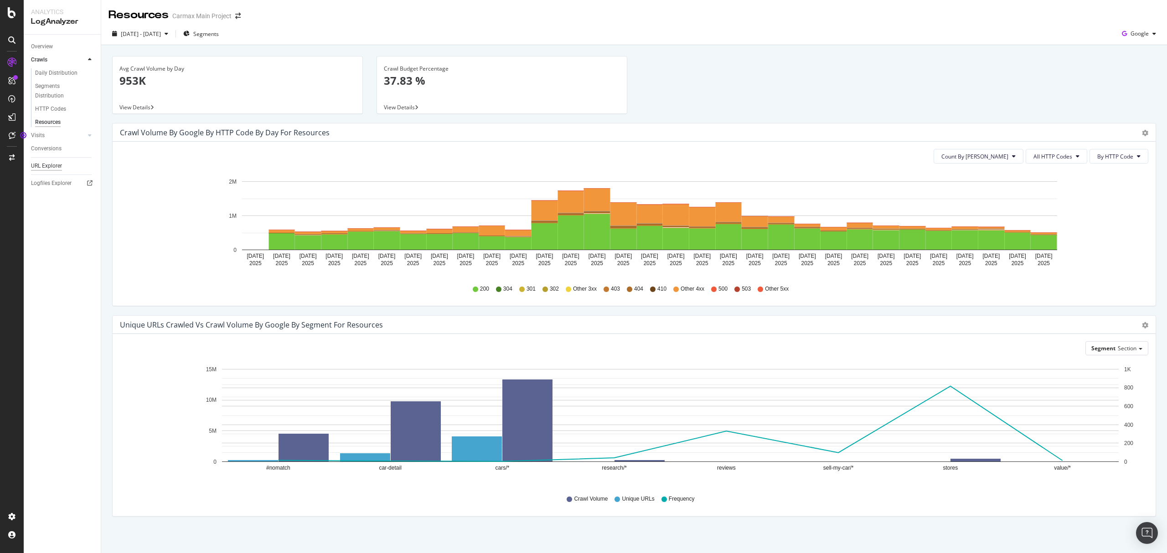  What do you see at coordinates (950, 469) in the screenshot?
I see `text: stores` at bounding box center [950, 469].